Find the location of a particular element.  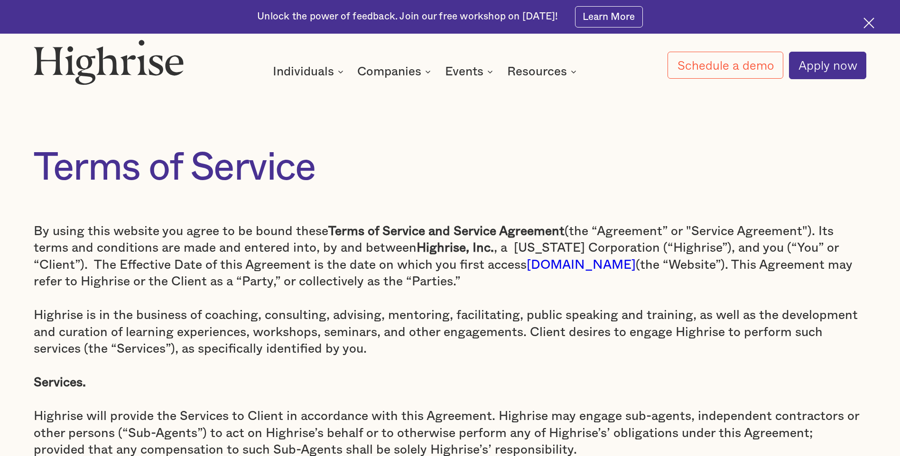

a: Learn More is located at coordinates (609, 17).